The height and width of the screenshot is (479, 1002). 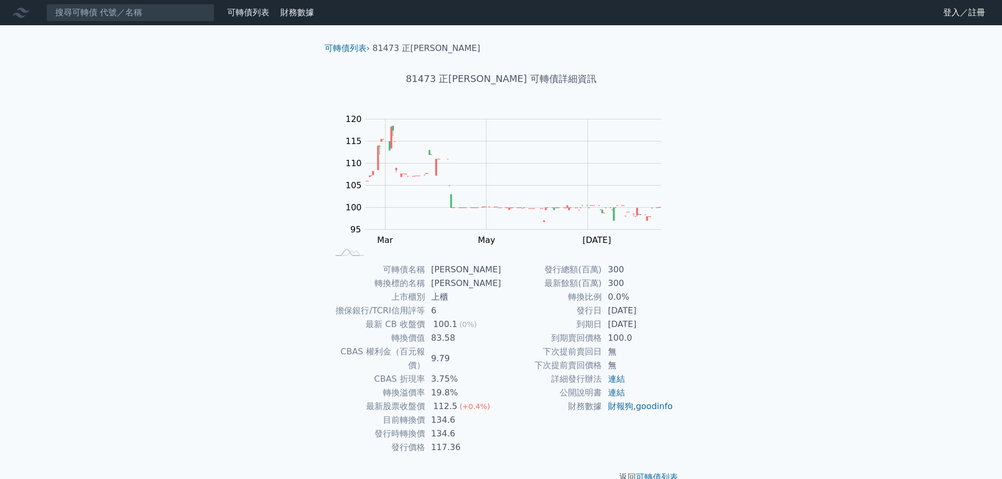 I want to click on td: 轉換比例, so click(x=551, y=297).